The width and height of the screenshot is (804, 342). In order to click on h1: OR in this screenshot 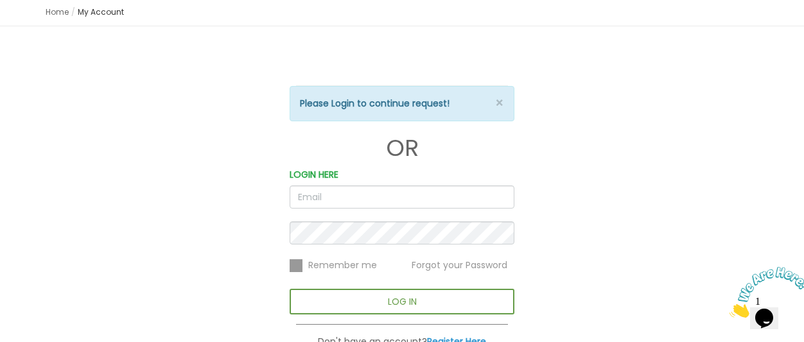, I will do `click(402, 148)`.